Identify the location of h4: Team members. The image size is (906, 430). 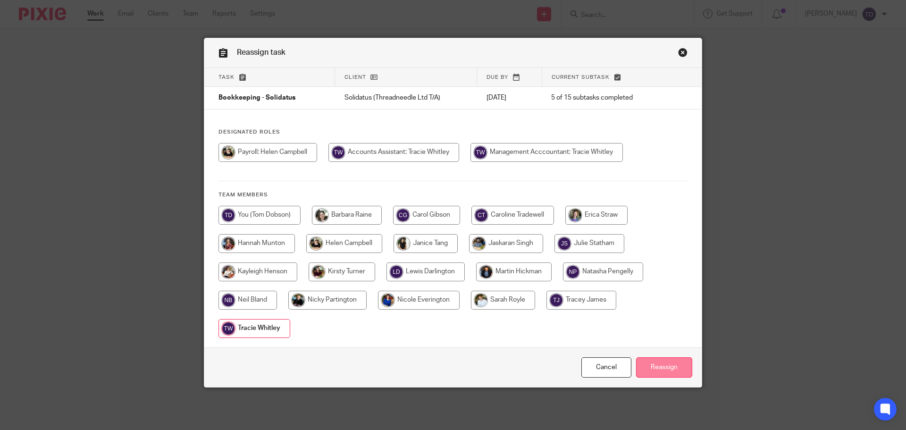
(453, 195).